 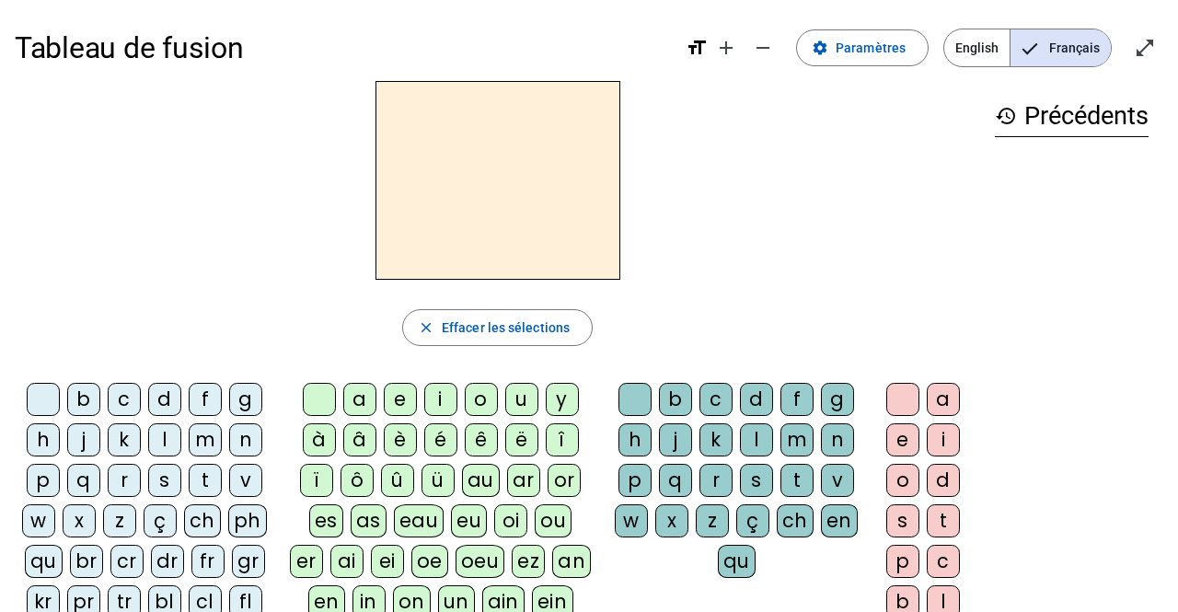 What do you see at coordinates (870, 48) in the screenshot?
I see `span: Paramètres` at bounding box center [870, 48].